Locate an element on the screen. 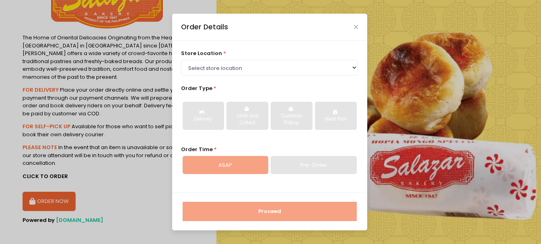 This screenshot has width=541, height=244. div: Delivery is located at coordinates (203, 120).